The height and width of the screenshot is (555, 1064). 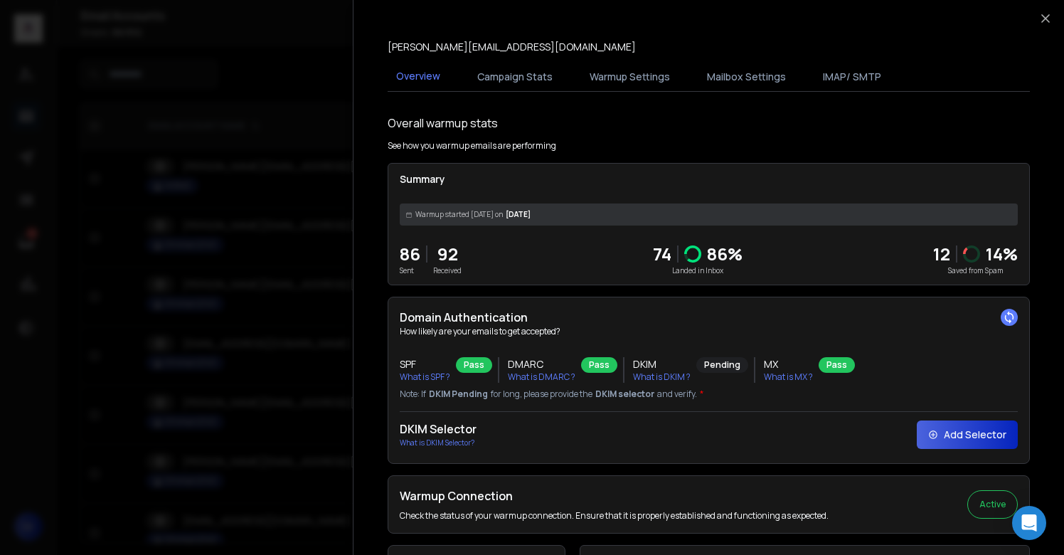 What do you see at coordinates (438, 442) in the screenshot?
I see `p: What is DKIM Selector?` at bounding box center [438, 442].